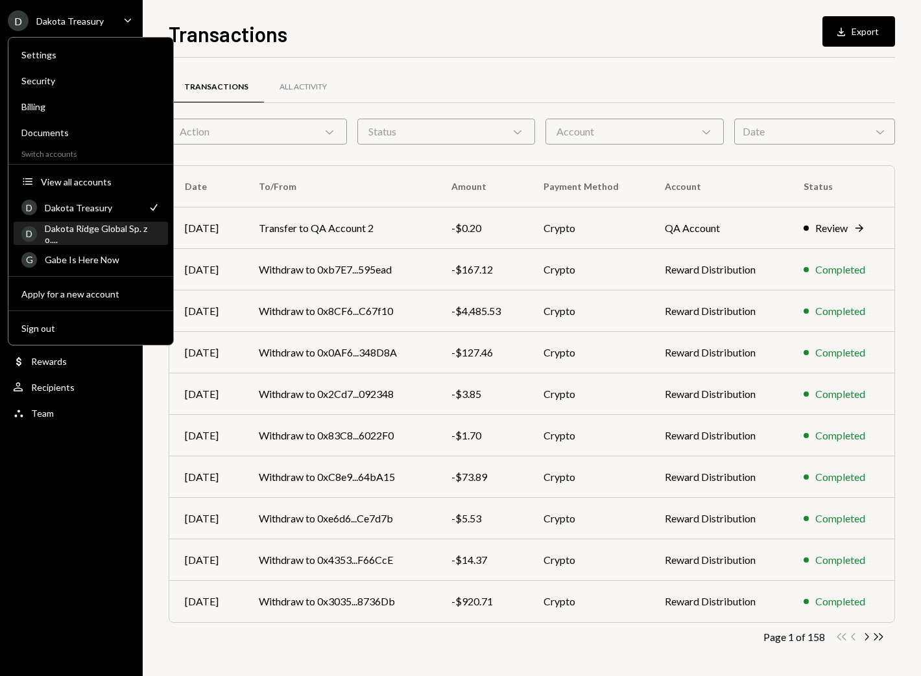  Describe the element at coordinates (102, 259) in the screenshot. I see `div: Gabe Is Here Now` at that location.